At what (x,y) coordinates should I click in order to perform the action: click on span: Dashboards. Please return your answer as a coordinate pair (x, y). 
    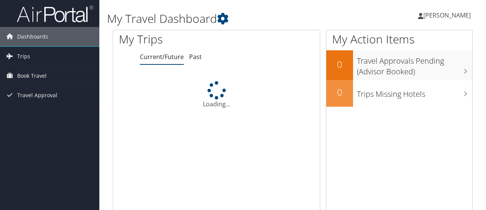
    Looking at the image, I should click on (32, 37).